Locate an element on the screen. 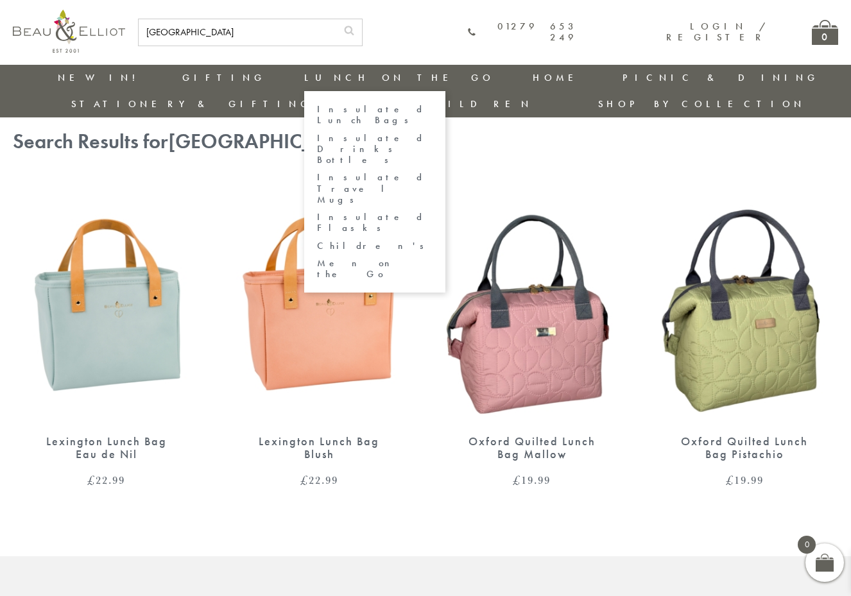  a: Picnic & Dining is located at coordinates (721, 78).